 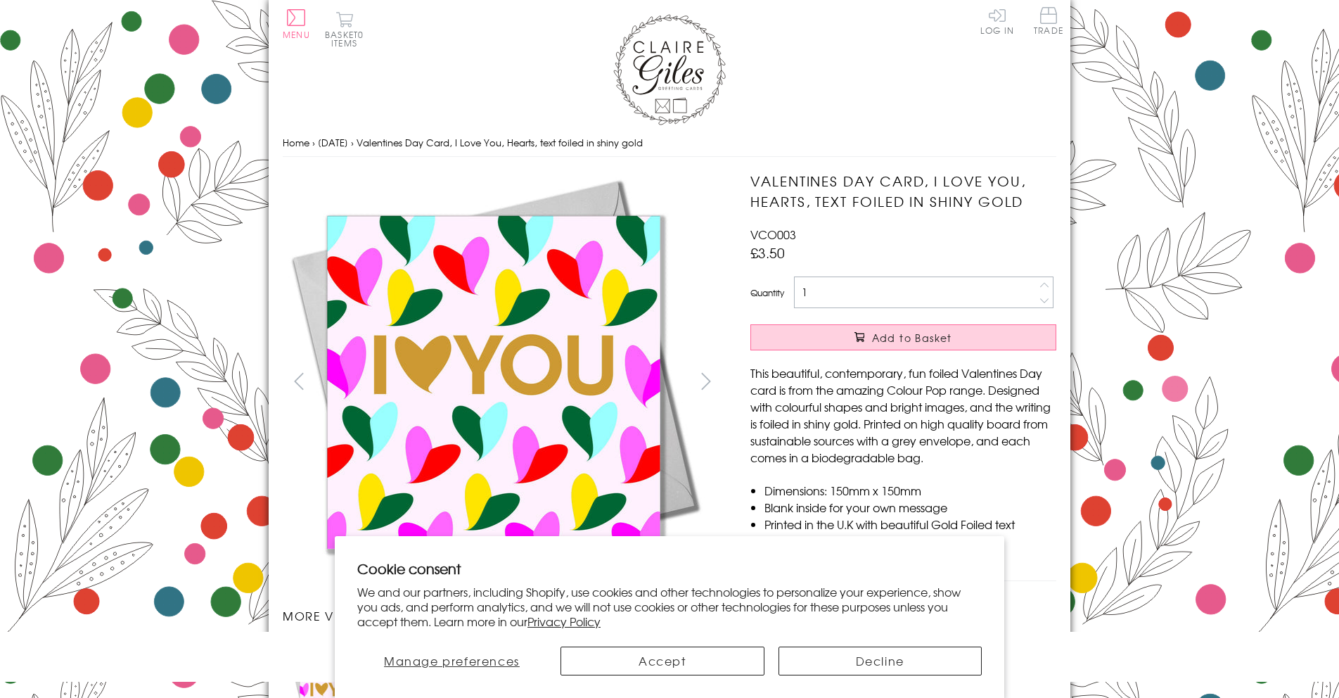 What do you see at coordinates (348, 39) in the screenshot?
I see `span: 0 items` at bounding box center [348, 39].